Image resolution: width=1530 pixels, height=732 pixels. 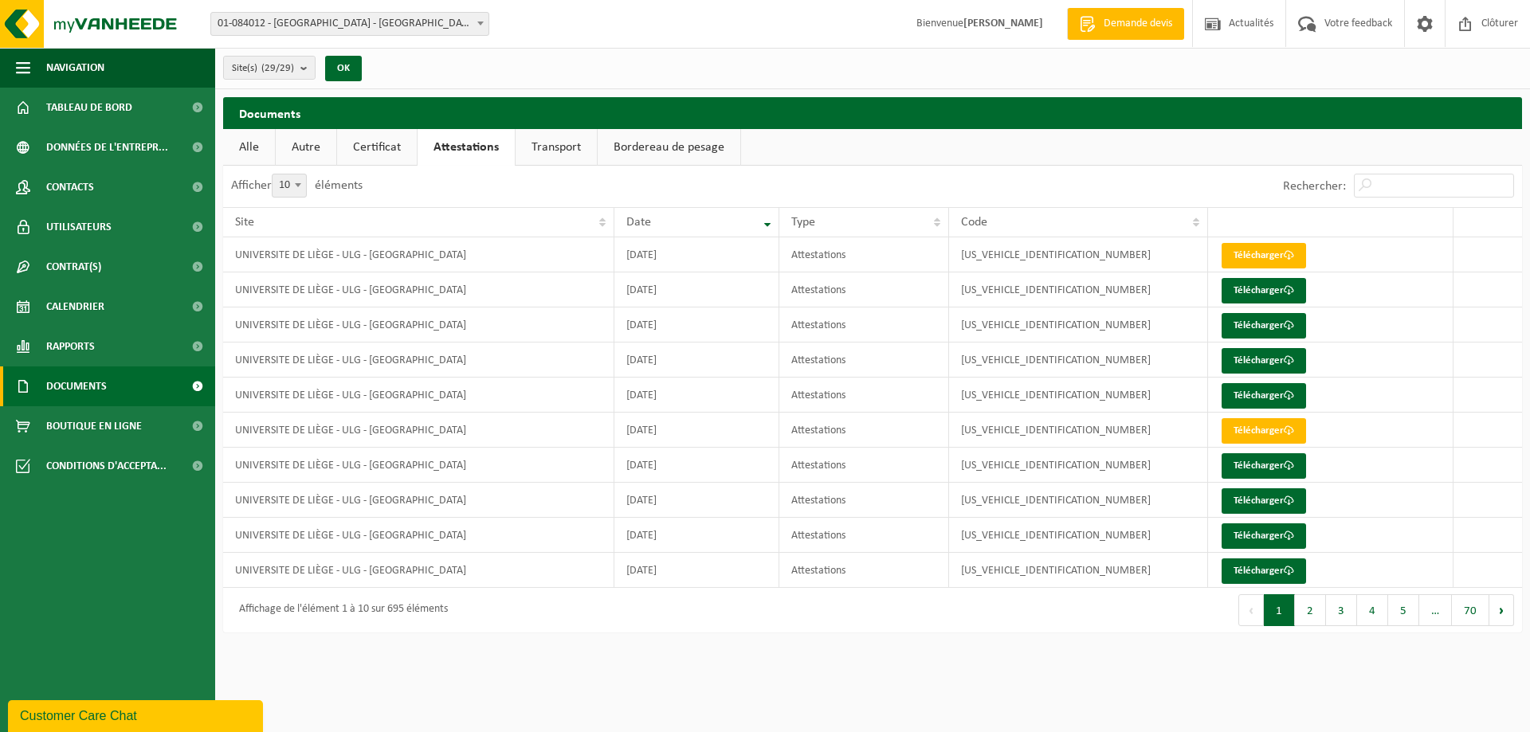 I want to click on button: Previous, so click(x=1251, y=610).